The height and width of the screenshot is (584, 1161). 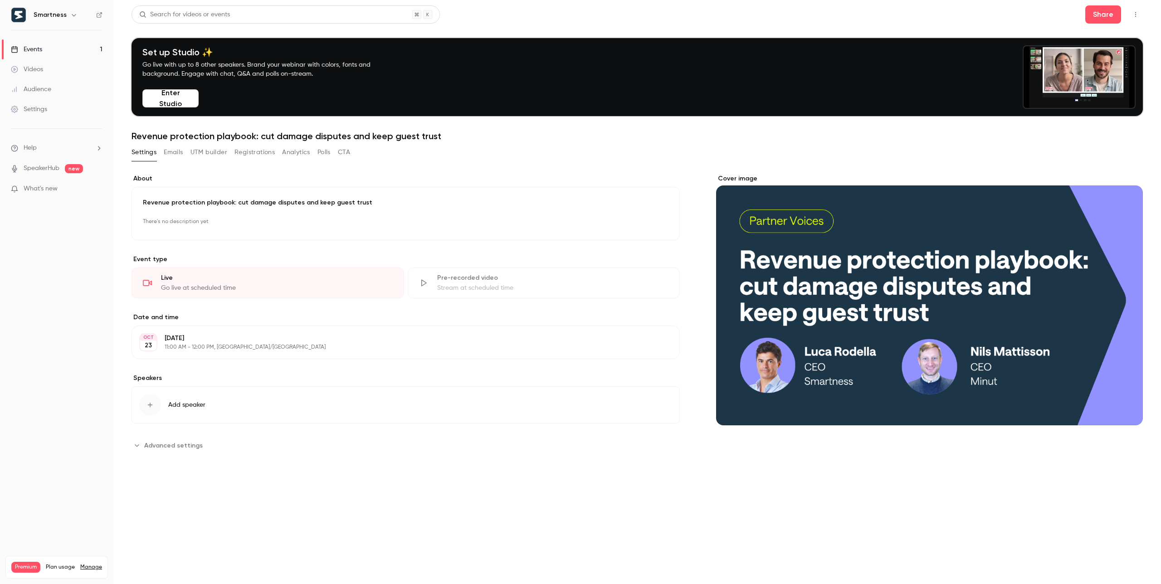 I want to click on button: Advanced settings, so click(x=170, y=445).